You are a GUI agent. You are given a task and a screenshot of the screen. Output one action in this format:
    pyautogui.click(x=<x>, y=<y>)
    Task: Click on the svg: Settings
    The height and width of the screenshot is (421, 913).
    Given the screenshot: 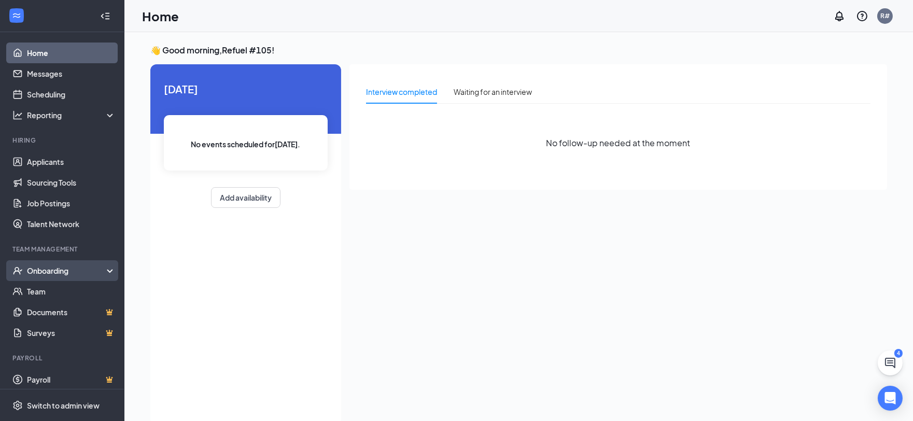 What is the action you would take?
    pyautogui.click(x=18, y=405)
    